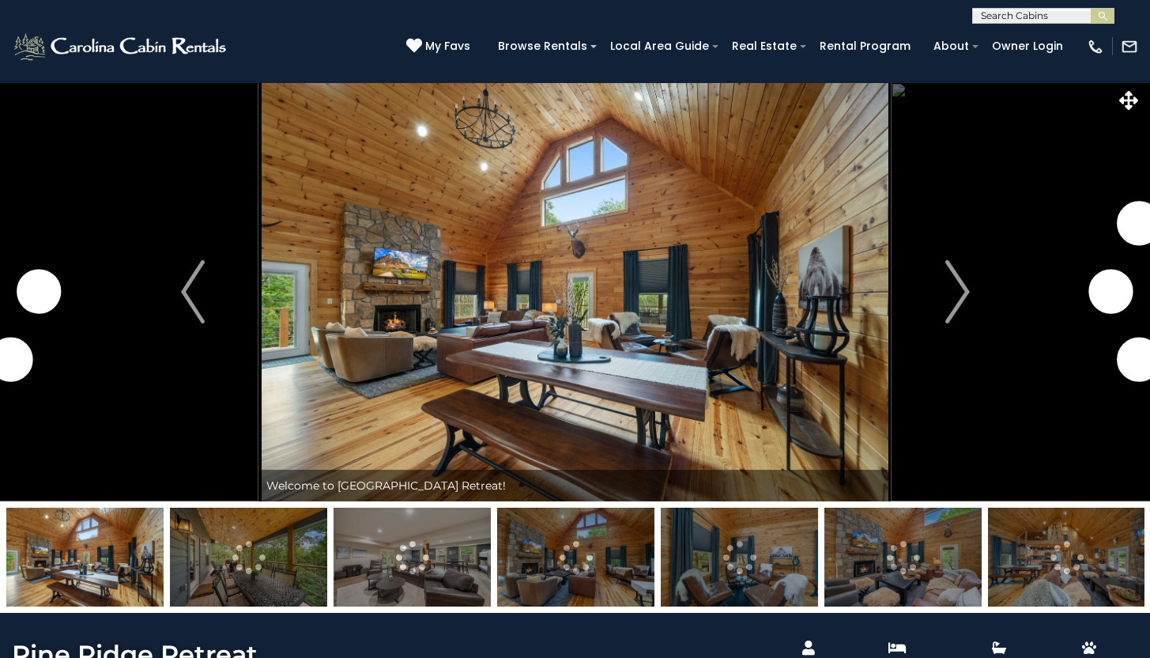  What do you see at coordinates (1066, 556) in the screenshot?
I see `img: 169077891` at bounding box center [1066, 556].